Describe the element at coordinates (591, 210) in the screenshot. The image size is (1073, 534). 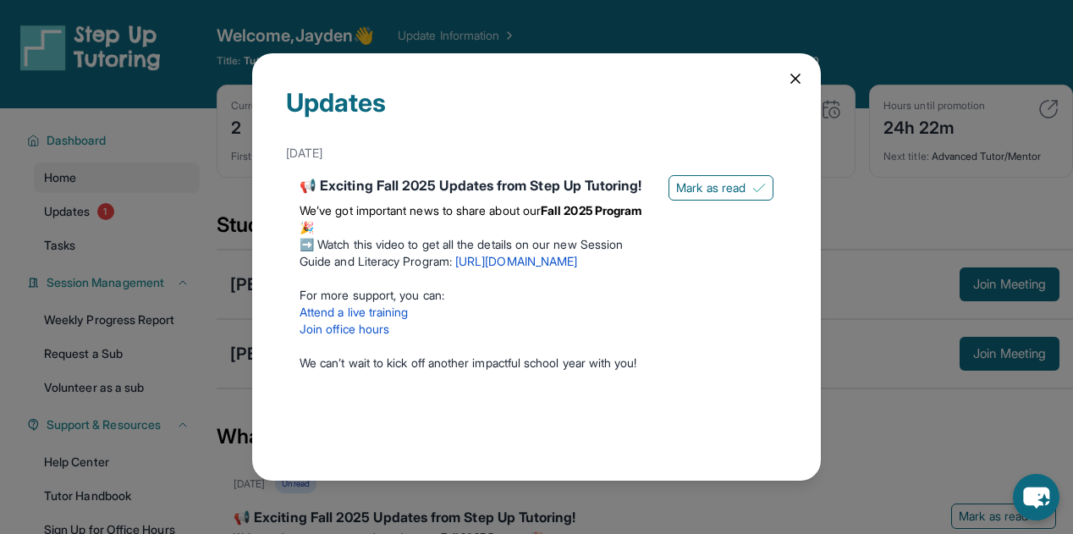
I see `strong: Fall 2025 Program` at that location.